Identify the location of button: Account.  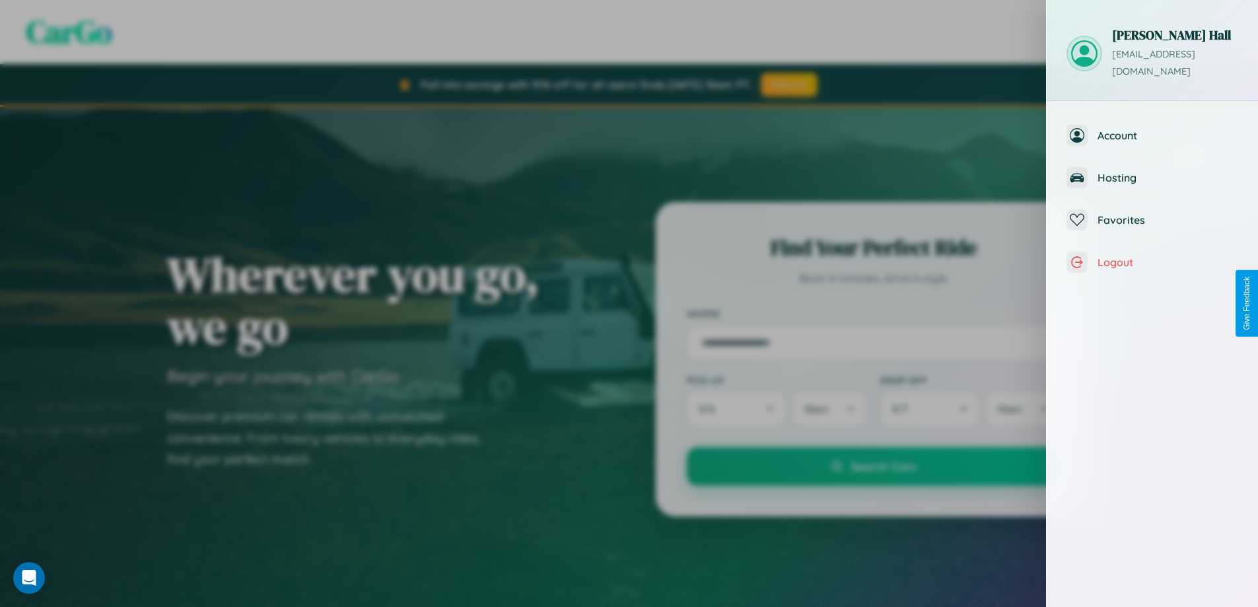
(1152, 135).